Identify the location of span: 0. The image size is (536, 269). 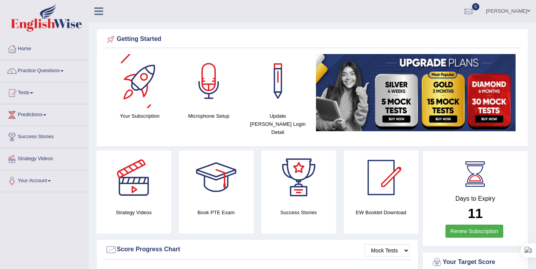
(476, 7).